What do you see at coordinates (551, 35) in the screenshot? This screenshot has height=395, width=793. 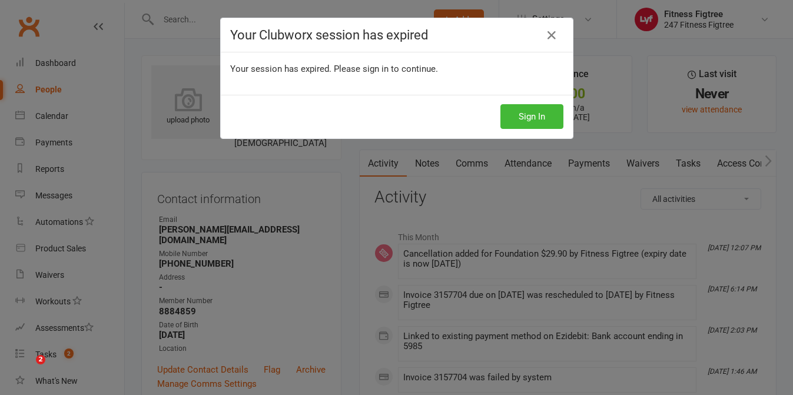 I see `a: Close` at bounding box center [551, 35].